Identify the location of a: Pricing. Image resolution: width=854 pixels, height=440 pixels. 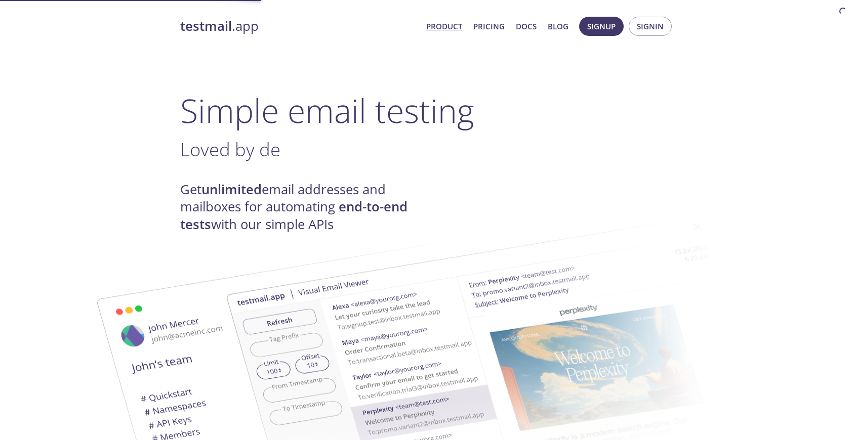
(489, 26).